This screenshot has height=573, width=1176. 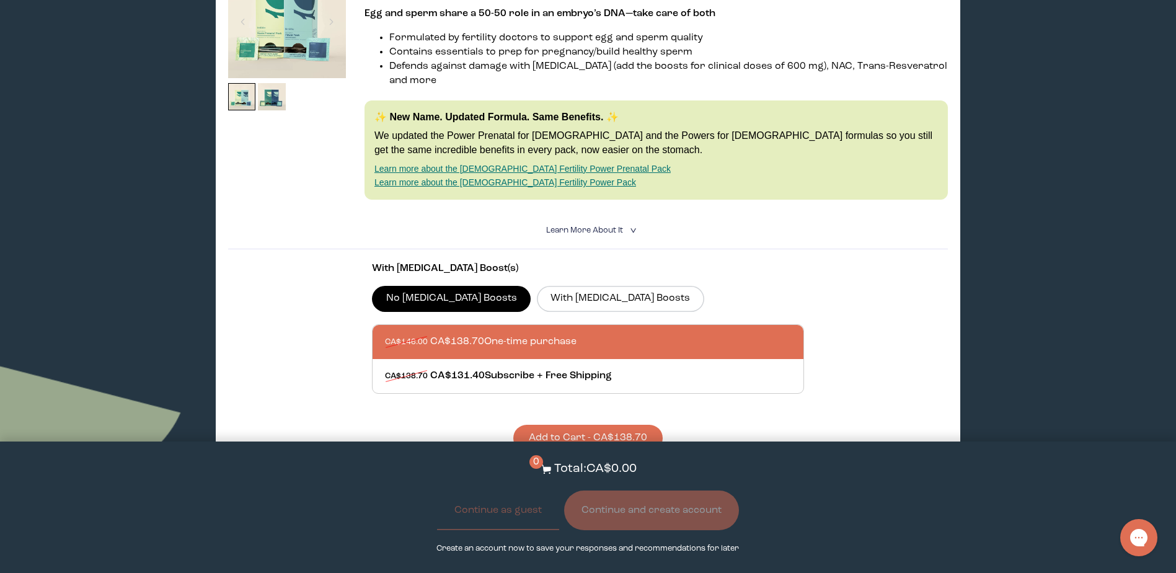 I want to click on p: Create an account now to save your responses and recommendations for later, so click(x=588, y=548).